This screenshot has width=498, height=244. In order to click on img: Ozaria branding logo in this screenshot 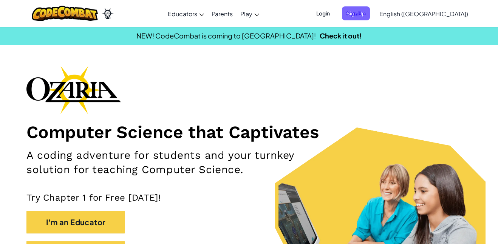, I will do `click(74, 90)`.